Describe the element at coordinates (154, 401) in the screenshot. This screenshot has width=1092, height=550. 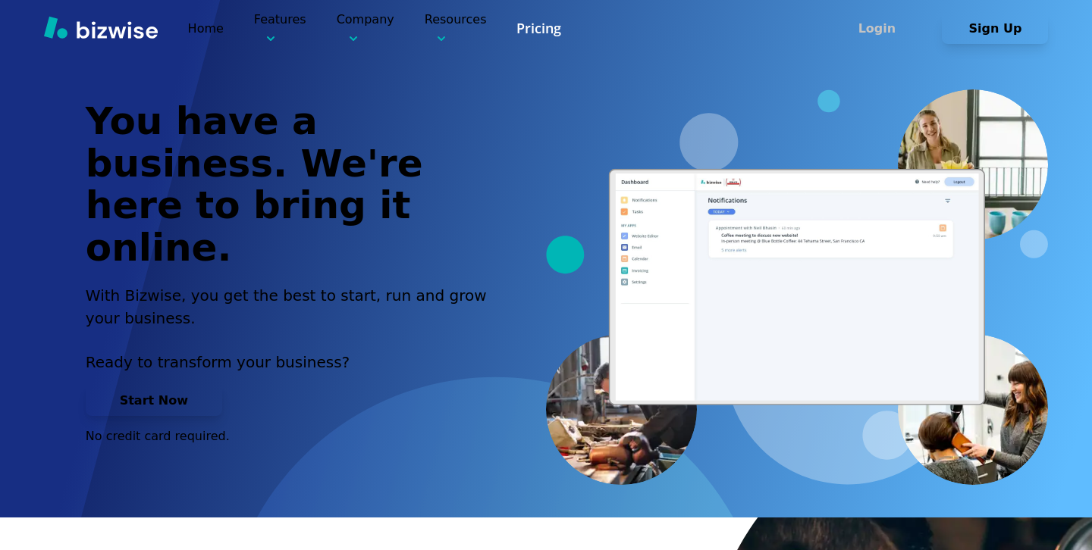
I see `button: Start Now` at that location.